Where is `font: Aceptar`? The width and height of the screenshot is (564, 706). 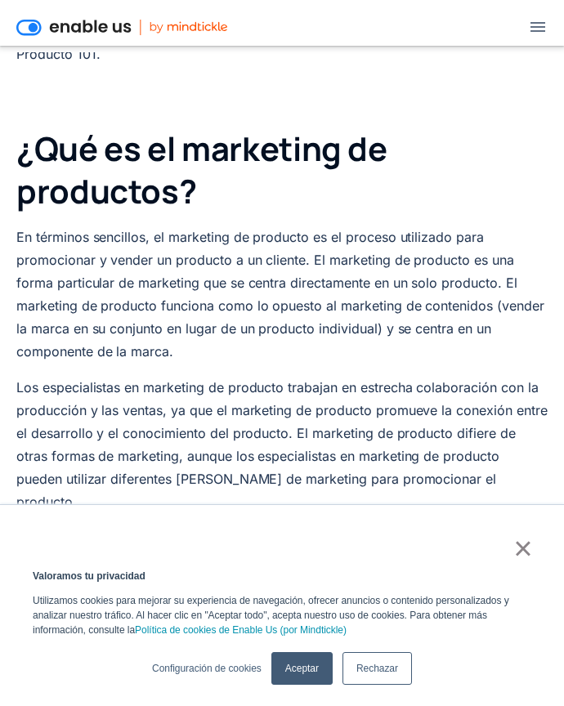 font: Aceptar is located at coordinates (302, 669).